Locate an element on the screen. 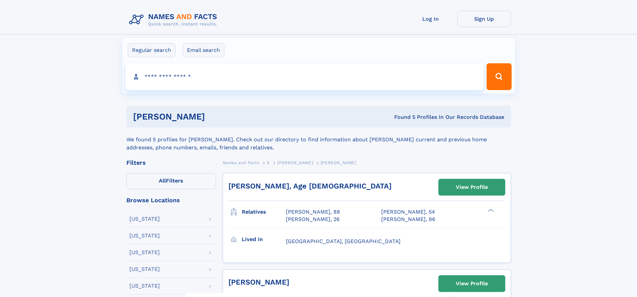 The width and height of the screenshot is (637, 297). h3: Lived in is located at coordinates (264, 239).